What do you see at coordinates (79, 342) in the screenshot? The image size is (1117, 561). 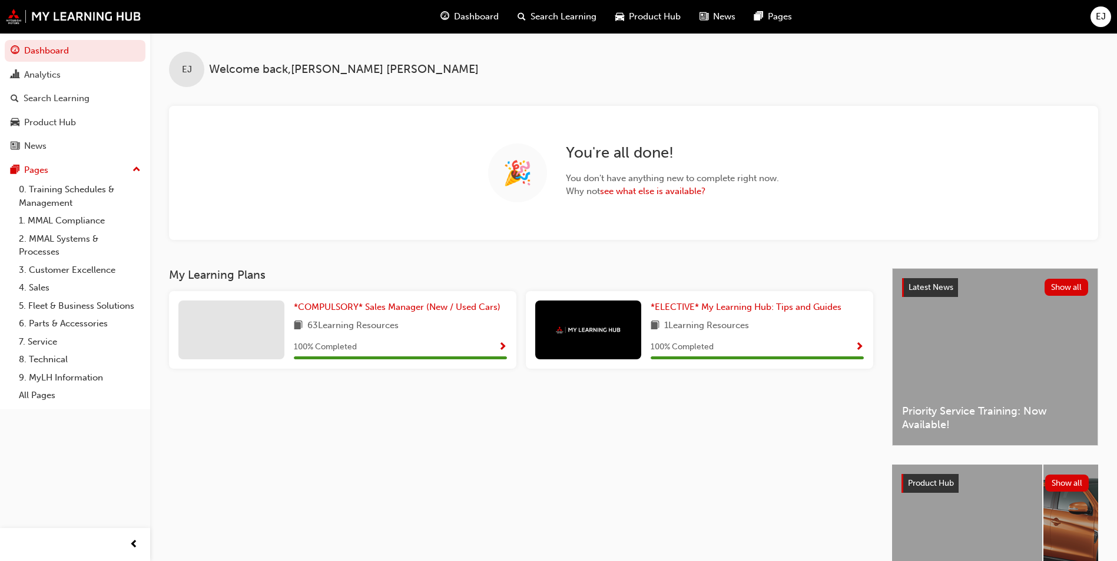 I see `a: 7. Service` at bounding box center [79, 342].